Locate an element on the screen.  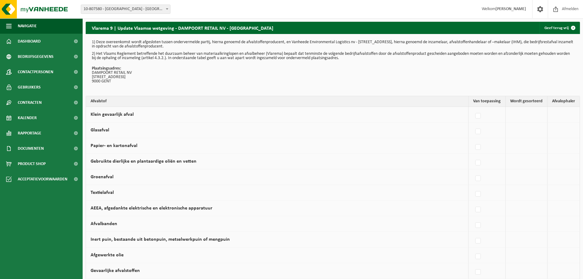
span: Dashboard is located at coordinates (29, 41).